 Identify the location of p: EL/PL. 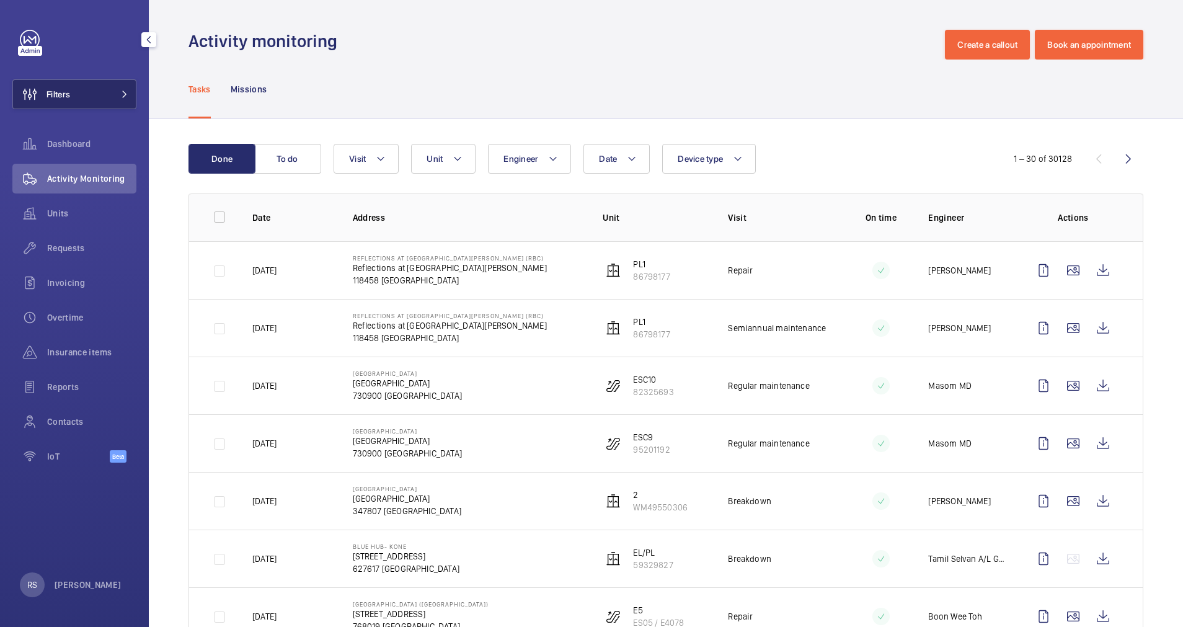
(653, 553).